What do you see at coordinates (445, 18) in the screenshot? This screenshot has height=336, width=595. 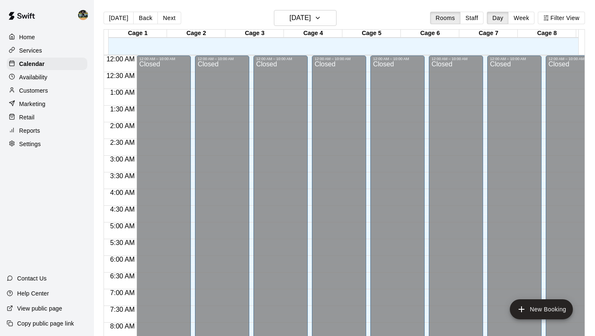 I see `button: Rooms` at bounding box center [445, 18].